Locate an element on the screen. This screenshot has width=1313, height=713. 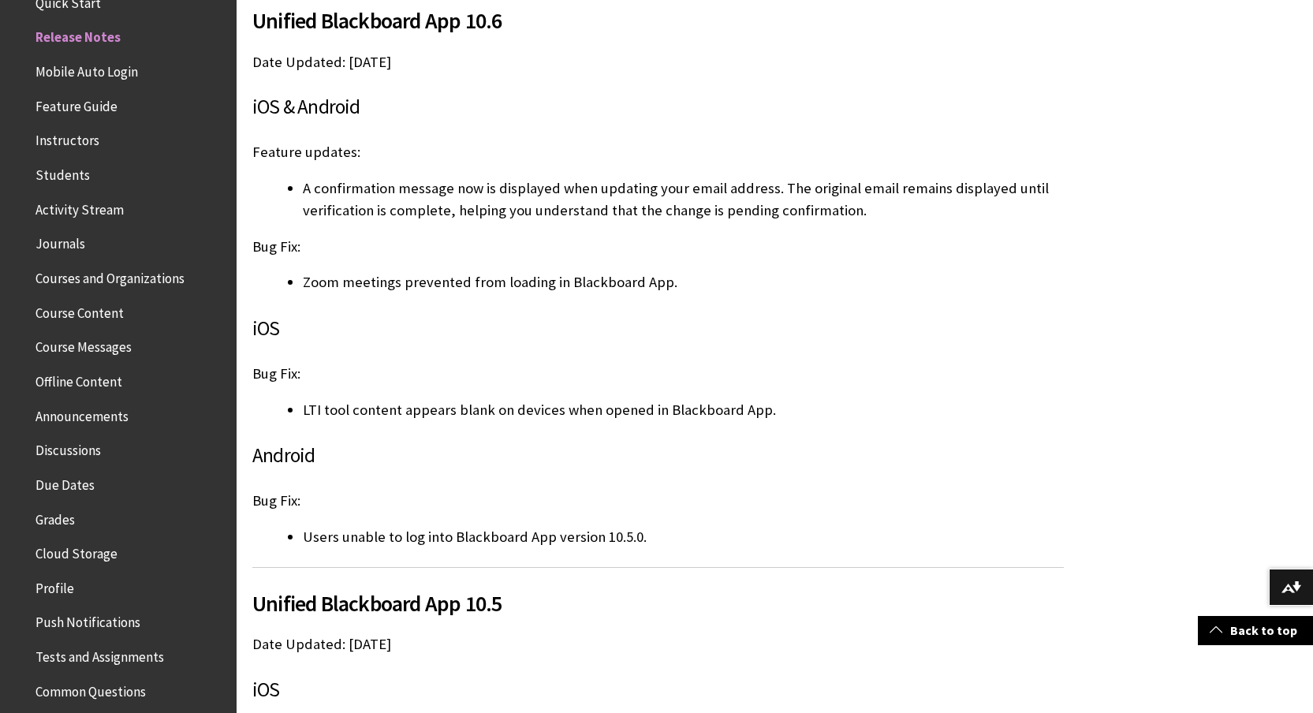
h3: iOS & Android is located at coordinates (658, 107).